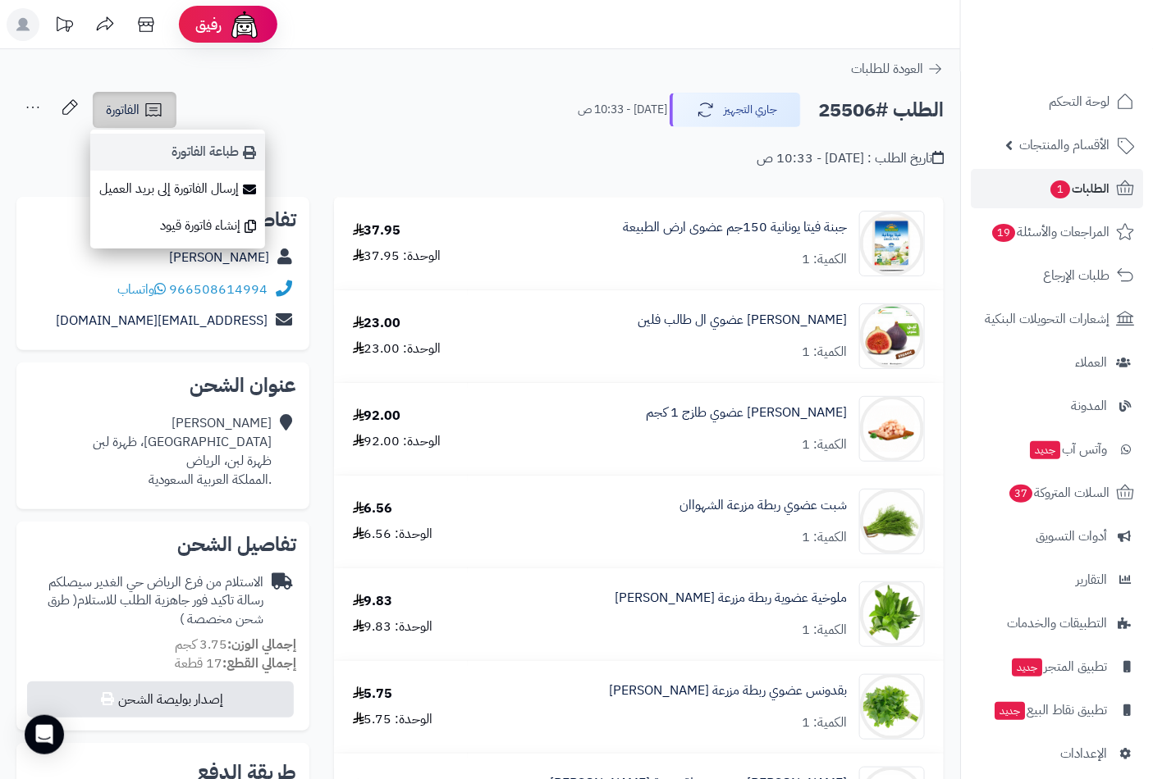  Describe the element at coordinates (1049, 710) in the screenshot. I see `span: تطبيق نقاط البيع` at that location.